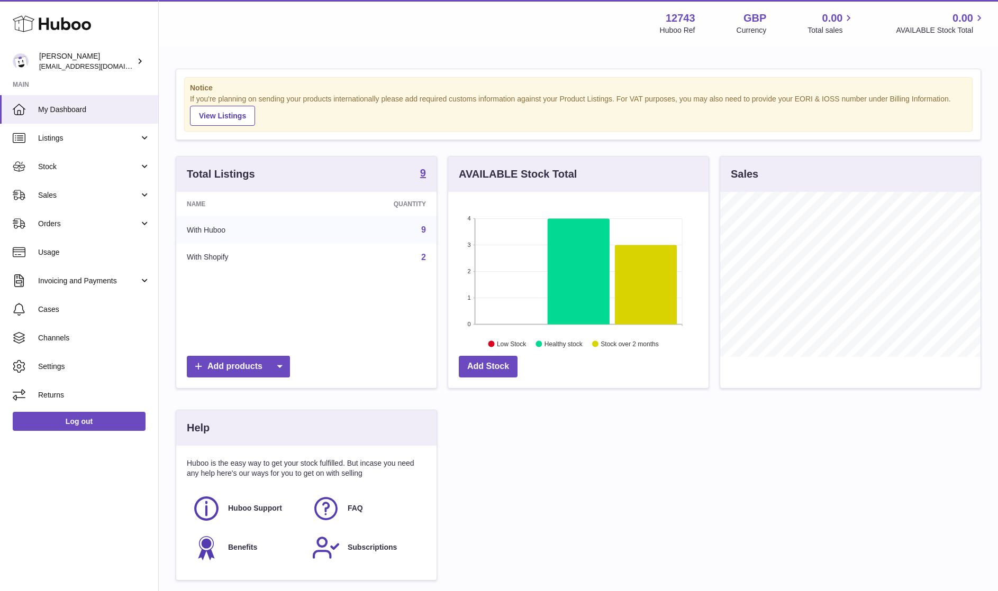  Describe the element at coordinates (372, 547) in the screenshot. I see `span: Subscriptions` at that location.